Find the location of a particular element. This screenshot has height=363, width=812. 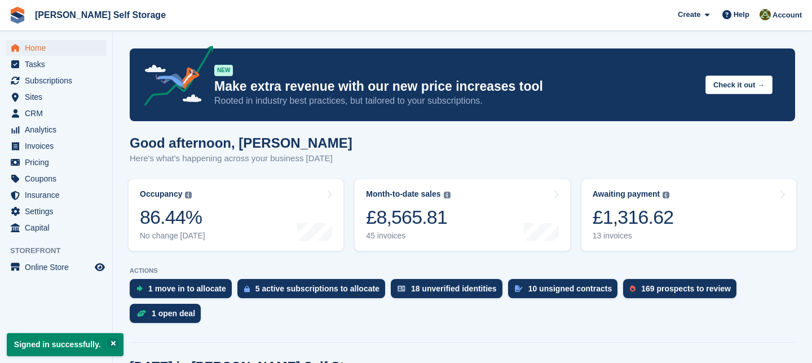

div: 86.44% is located at coordinates (173, 217).